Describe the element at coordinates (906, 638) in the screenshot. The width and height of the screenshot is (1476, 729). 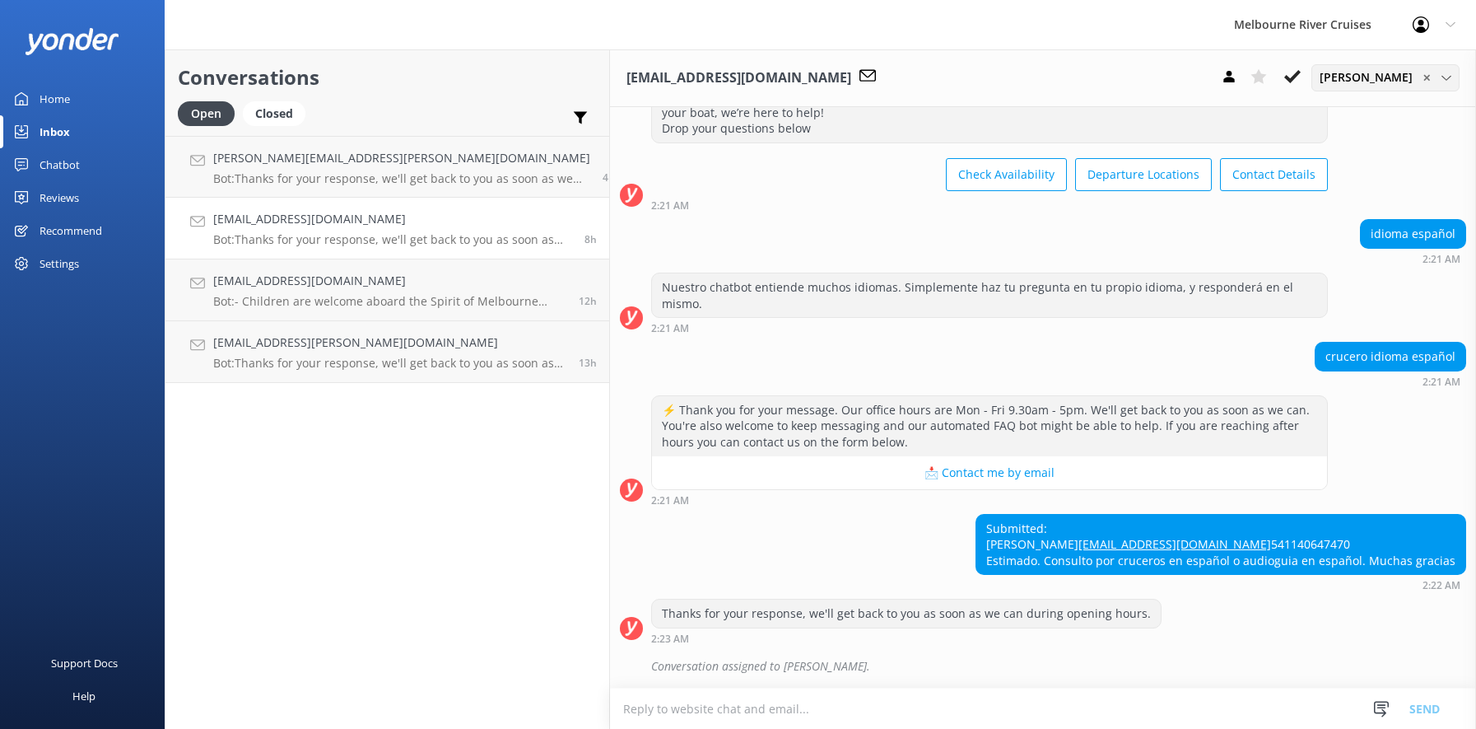
I see `div: Oct 08 2025 02:23am (UTC +11:00) Australia/Sydney` at that location.